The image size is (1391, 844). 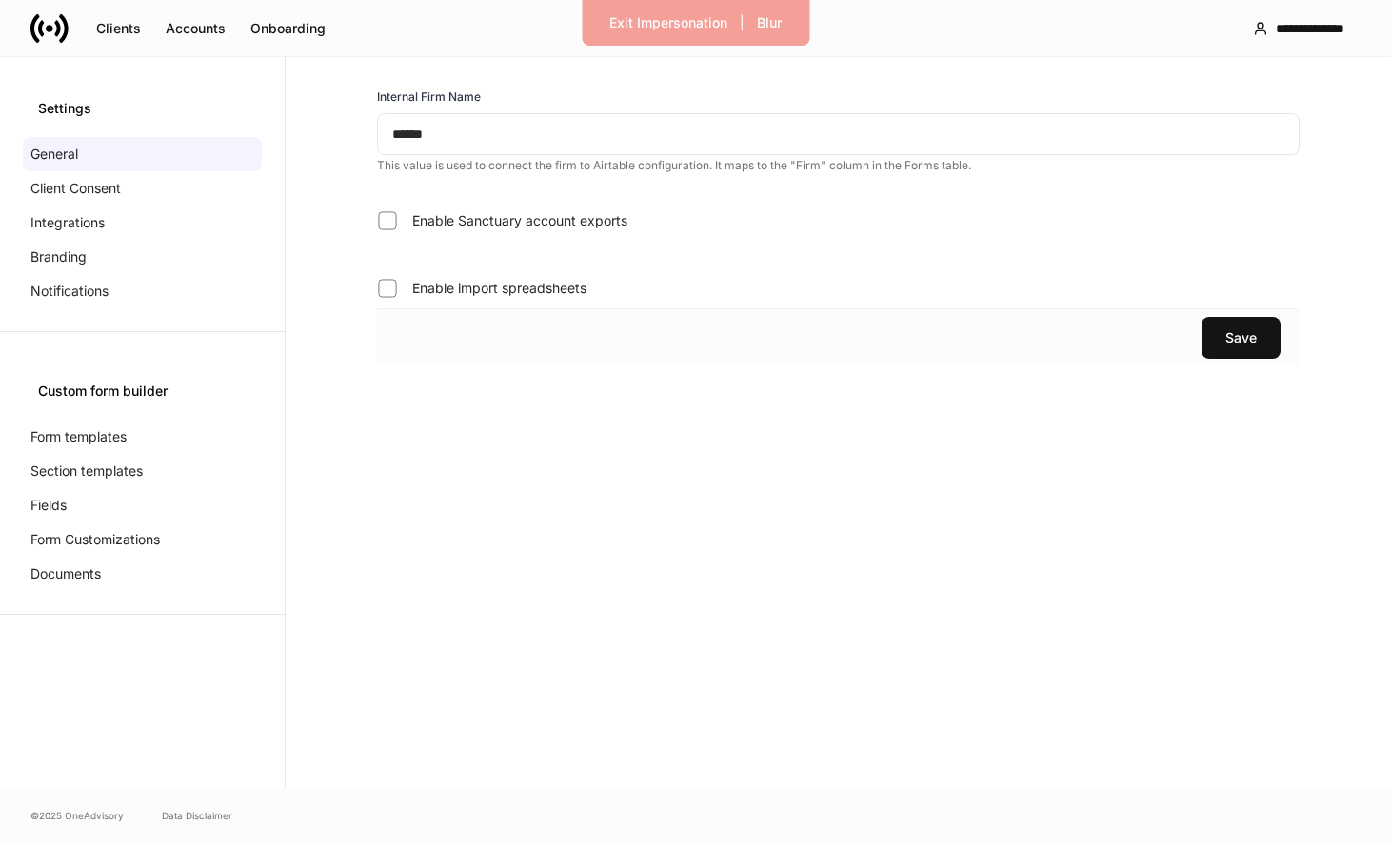 What do you see at coordinates (1240, 338) in the screenshot?
I see `div: Save` at bounding box center [1240, 338].